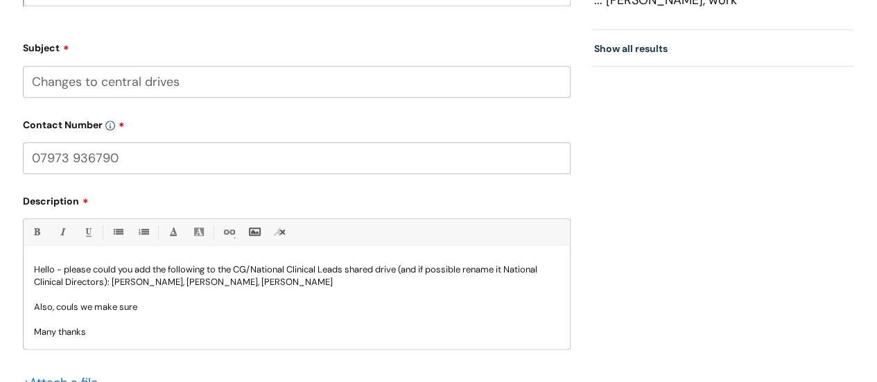 This screenshot has width=877, height=382. What do you see at coordinates (198, 232) in the screenshot?
I see `a: Back Color` at bounding box center [198, 232].